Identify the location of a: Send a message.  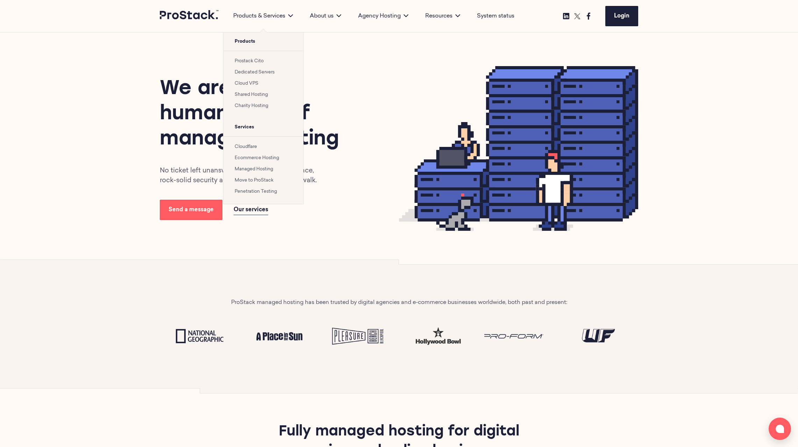
(191, 210).